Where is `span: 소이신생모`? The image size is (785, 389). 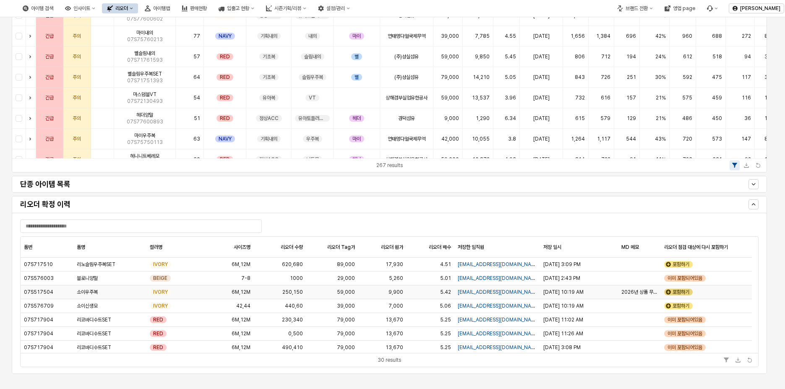
span: 소이신생모 is located at coordinates (87, 306).